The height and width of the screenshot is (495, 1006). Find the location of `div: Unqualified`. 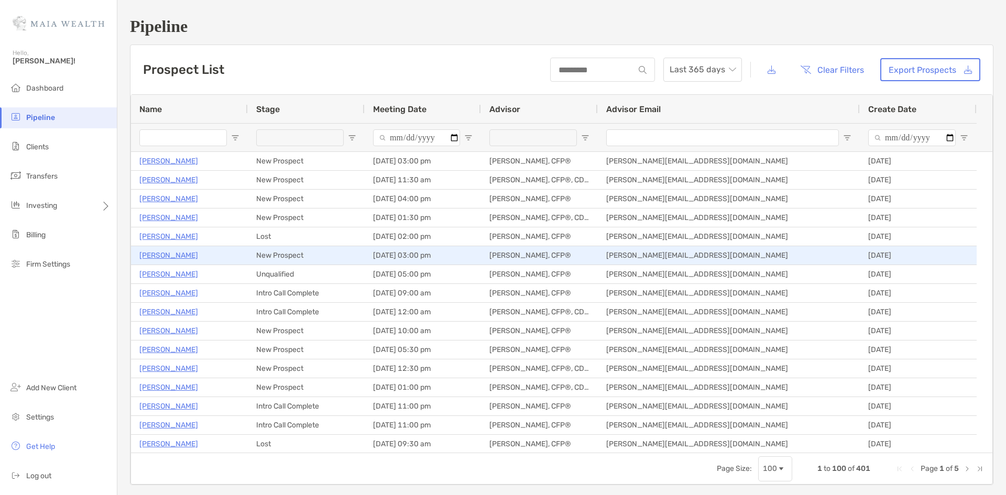

div: Unqualified is located at coordinates (306, 274).